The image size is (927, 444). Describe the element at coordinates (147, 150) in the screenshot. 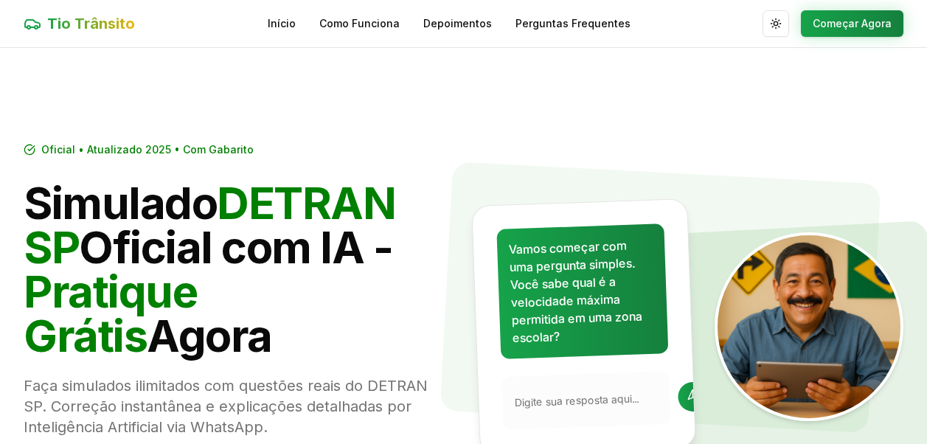

I see `span: Oficial • Atualizado 2025 • Com Gabarito` at that location.